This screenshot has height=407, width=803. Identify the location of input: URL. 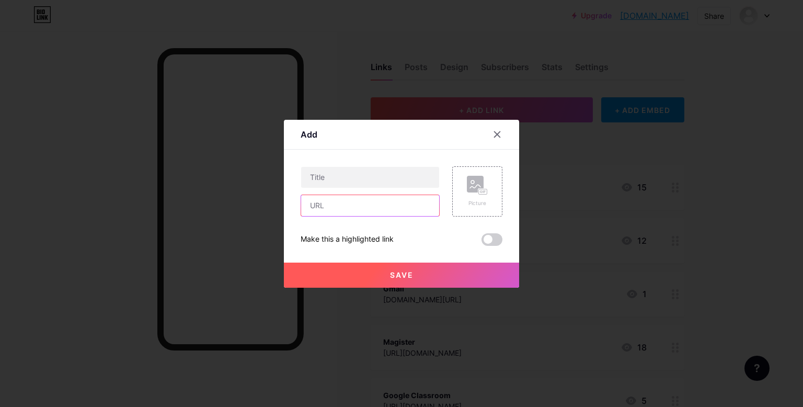
(370, 205).